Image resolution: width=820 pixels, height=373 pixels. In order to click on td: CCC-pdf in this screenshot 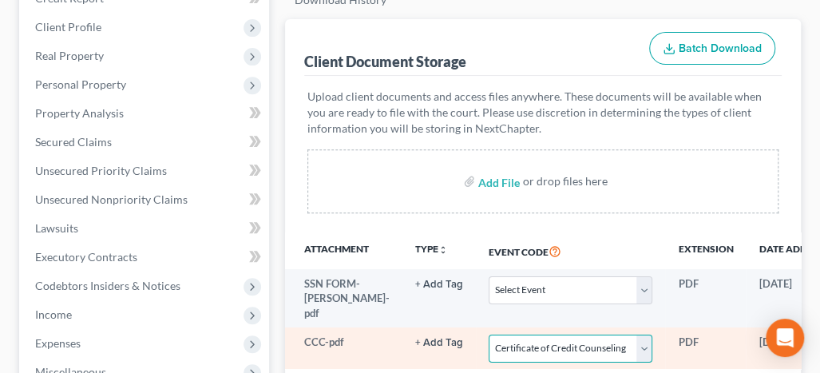, I will do `click(343, 348)`.